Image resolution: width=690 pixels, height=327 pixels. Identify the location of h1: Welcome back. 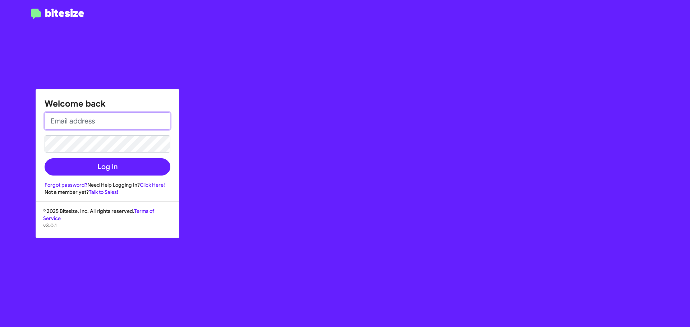
(107, 104).